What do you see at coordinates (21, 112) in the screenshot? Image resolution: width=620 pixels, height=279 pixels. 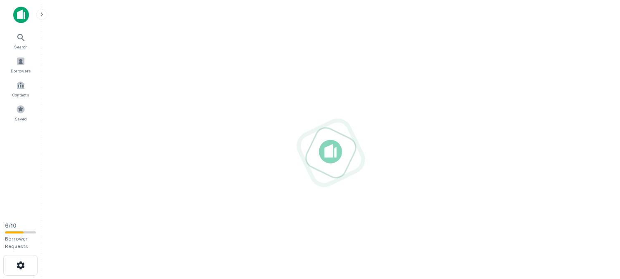 I see `div: Saved` at bounding box center [21, 112].